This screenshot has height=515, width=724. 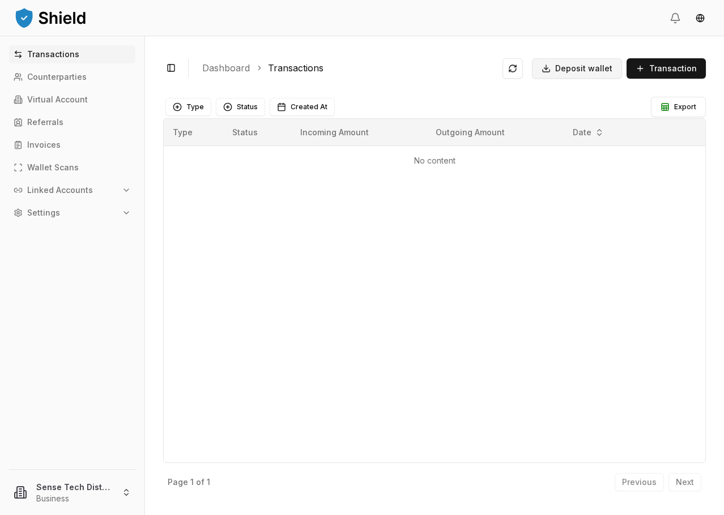 What do you see at coordinates (72, 100) in the screenshot?
I see `a: Virtual Account` at bounding box center [72, 100].